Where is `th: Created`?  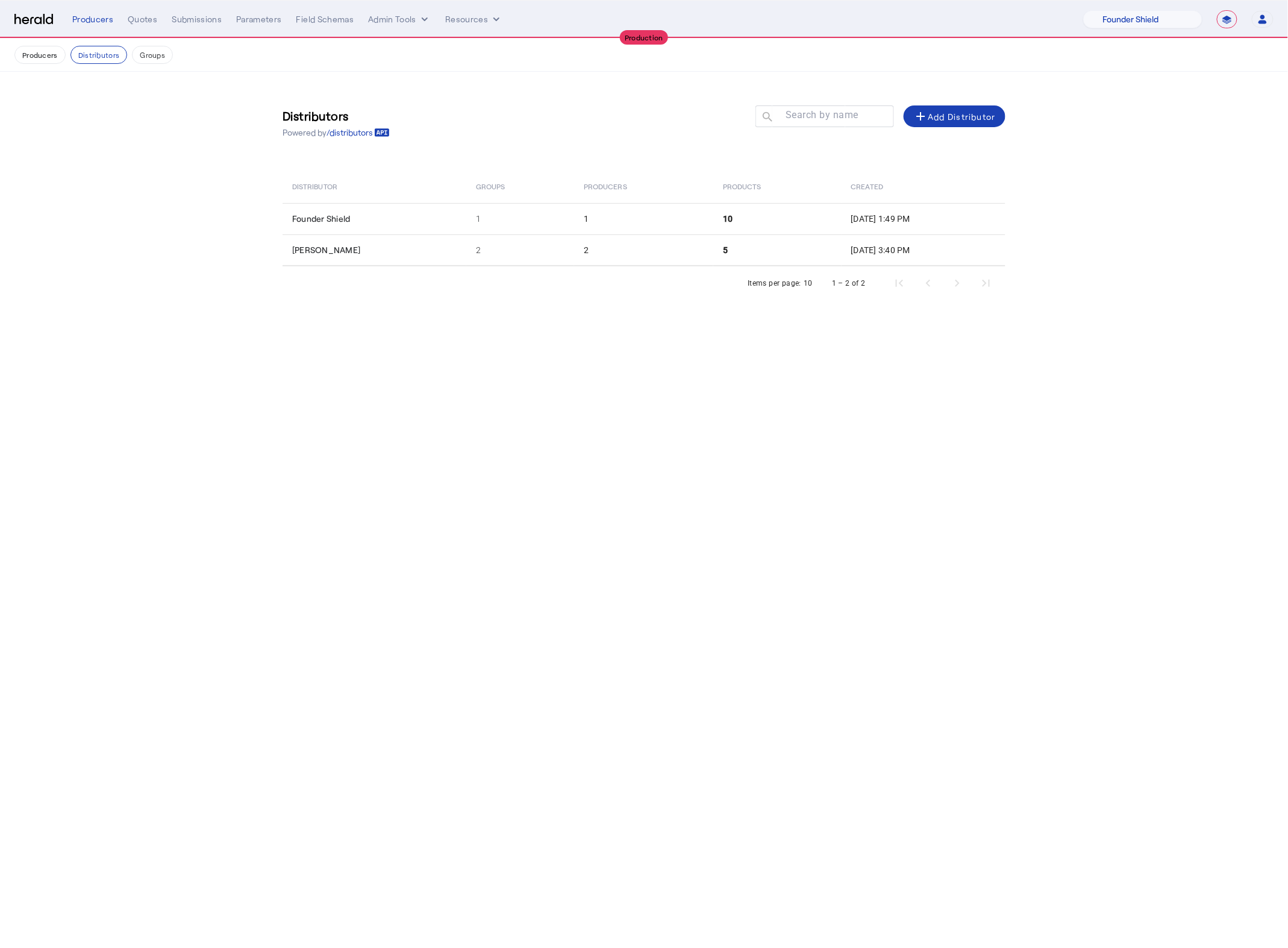
th: Created is located at coordinates (924, 186).